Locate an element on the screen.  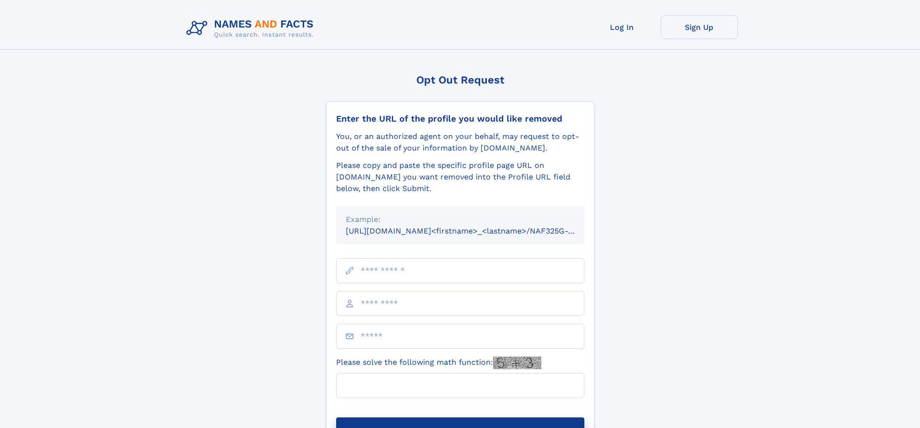
label: Please solve the following math function: is located at coordinates (439, 363).